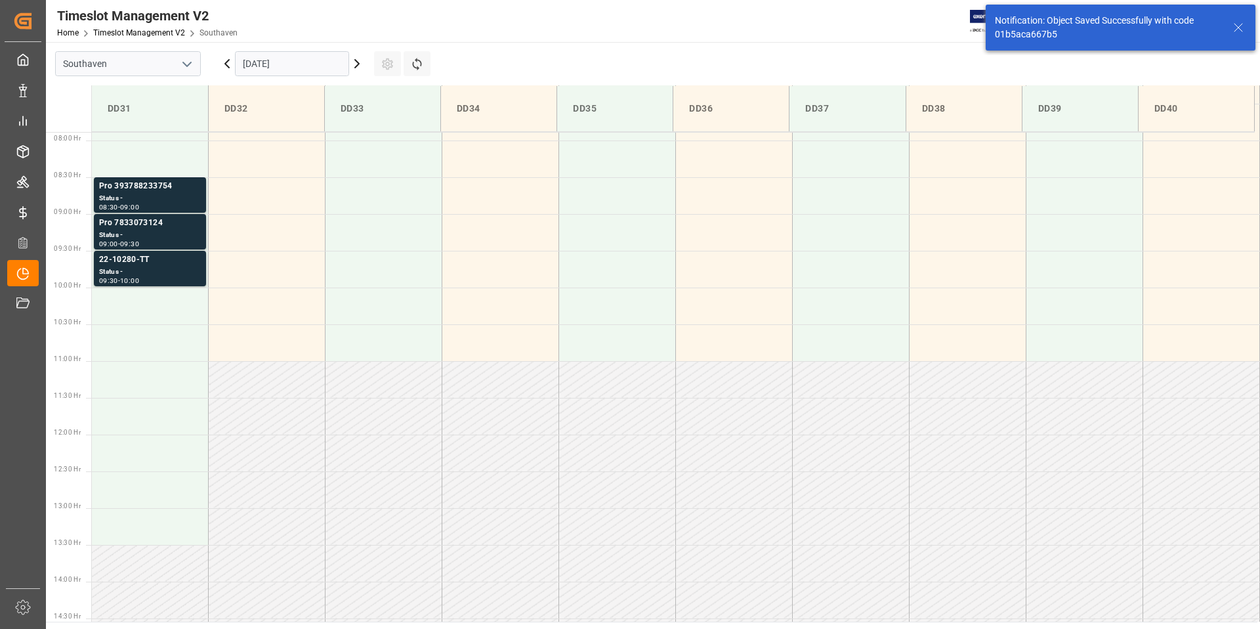  What do you see at coordinates (292, 64) in the screenshot?
I see `input: DD.MM.YYYY` at bounding box center [292, 64].